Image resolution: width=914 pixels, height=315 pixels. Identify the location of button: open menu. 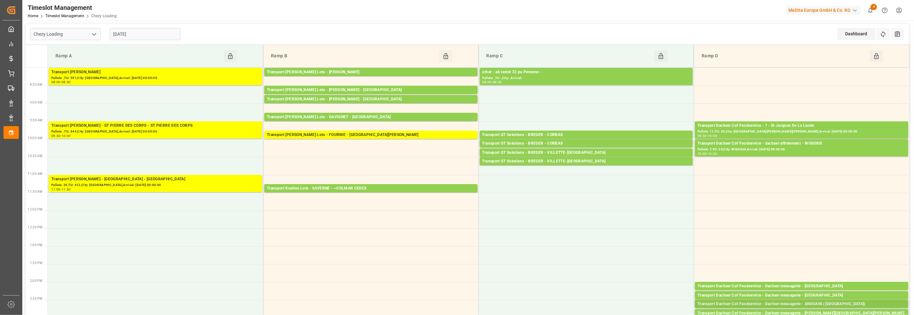
(94, 34).